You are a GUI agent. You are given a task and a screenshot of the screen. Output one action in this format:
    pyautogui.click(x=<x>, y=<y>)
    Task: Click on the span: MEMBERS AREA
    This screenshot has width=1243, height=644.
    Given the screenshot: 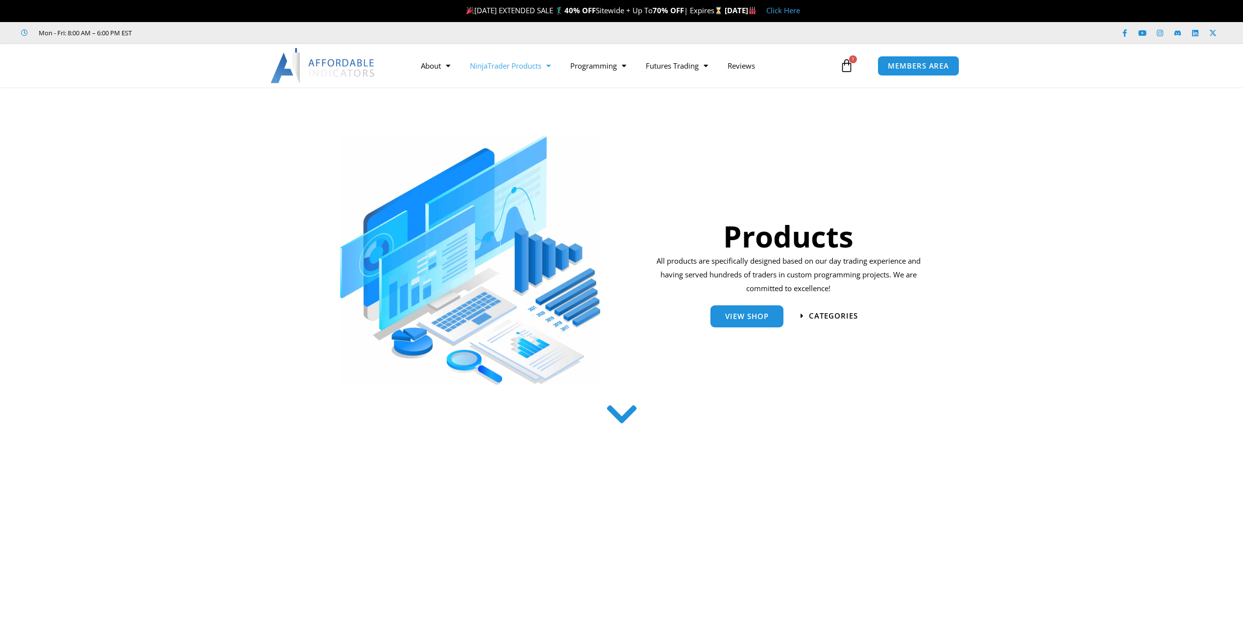 What is the action you would take?
    pyautogui.click(x=918, y=66)
    